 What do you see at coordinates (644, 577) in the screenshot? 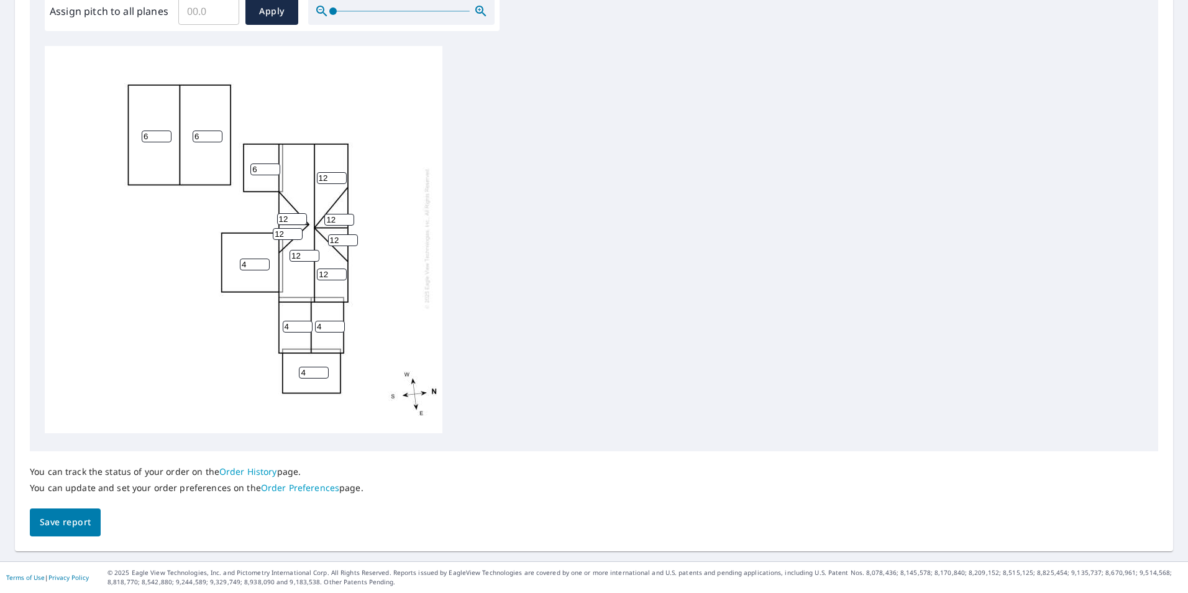
I see `p: © 2025 Eagle View Technologies, Inc. and Pictometry International Corp. All Rights Reserved. Repo...` at bounding box center [644, 577].